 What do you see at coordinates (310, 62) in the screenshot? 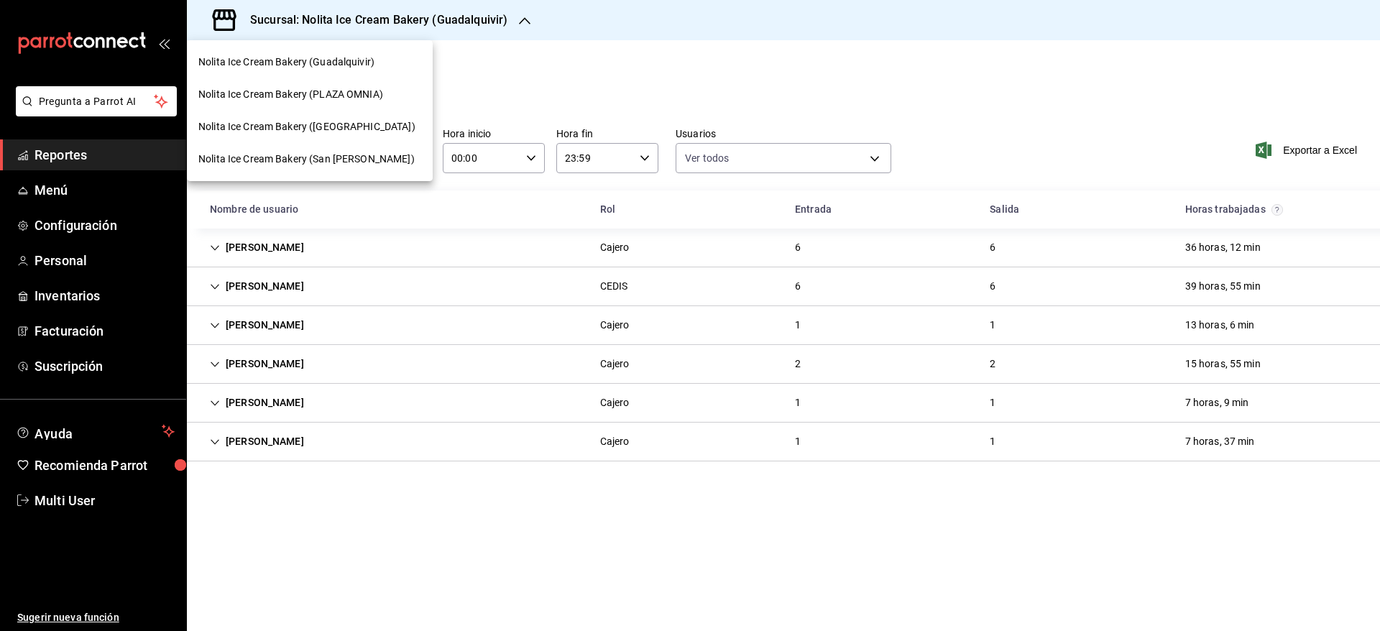
I see `div: Nolita Ice Cream Bakery (Guadalquivir)` at bounding box center [310, 62].